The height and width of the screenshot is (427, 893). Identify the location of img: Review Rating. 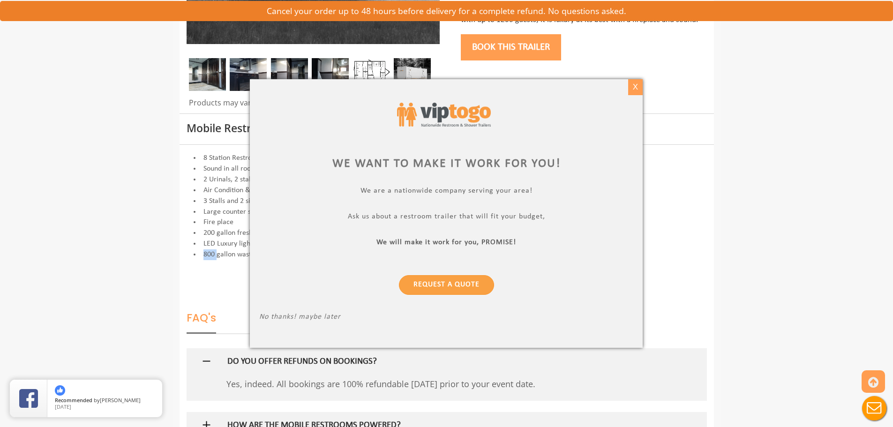
(29, 398).